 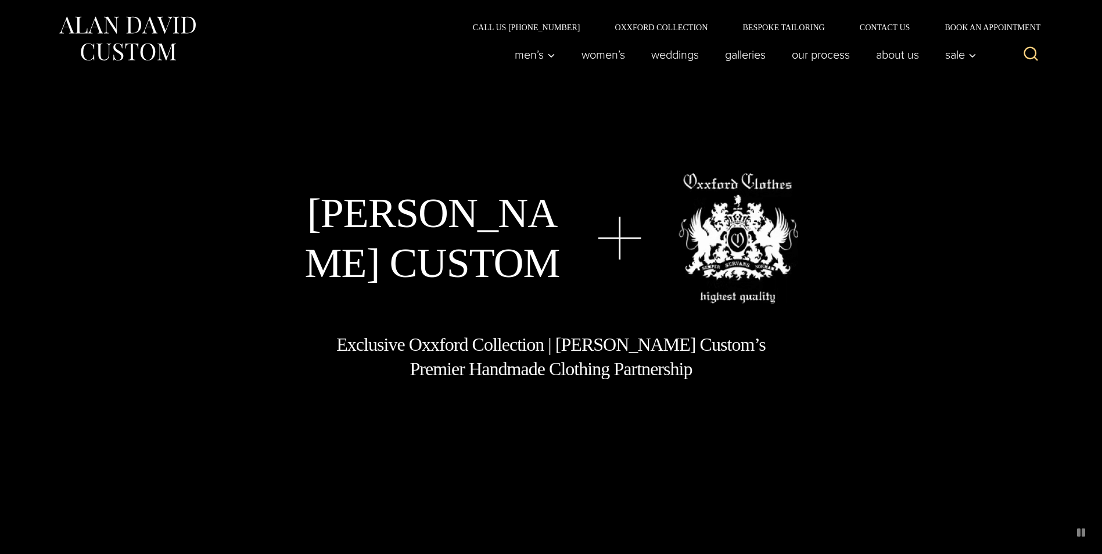 I want to click on button: pause animated background image, so click(x=1081, y=533).